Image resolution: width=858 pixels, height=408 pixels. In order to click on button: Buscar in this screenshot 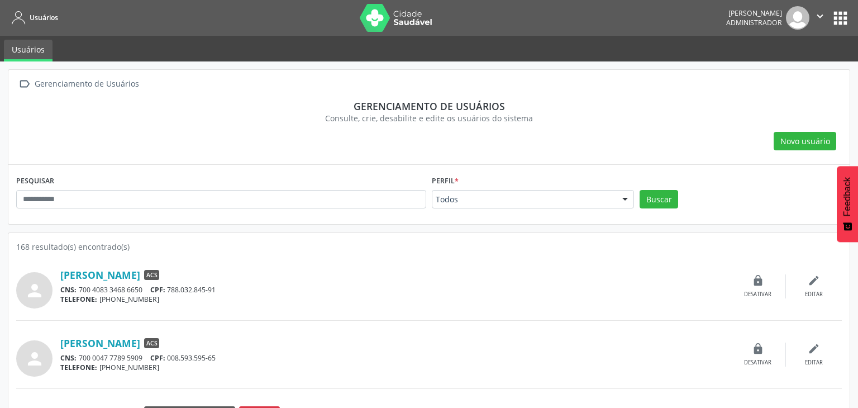, I will do `click(658, 199)`.